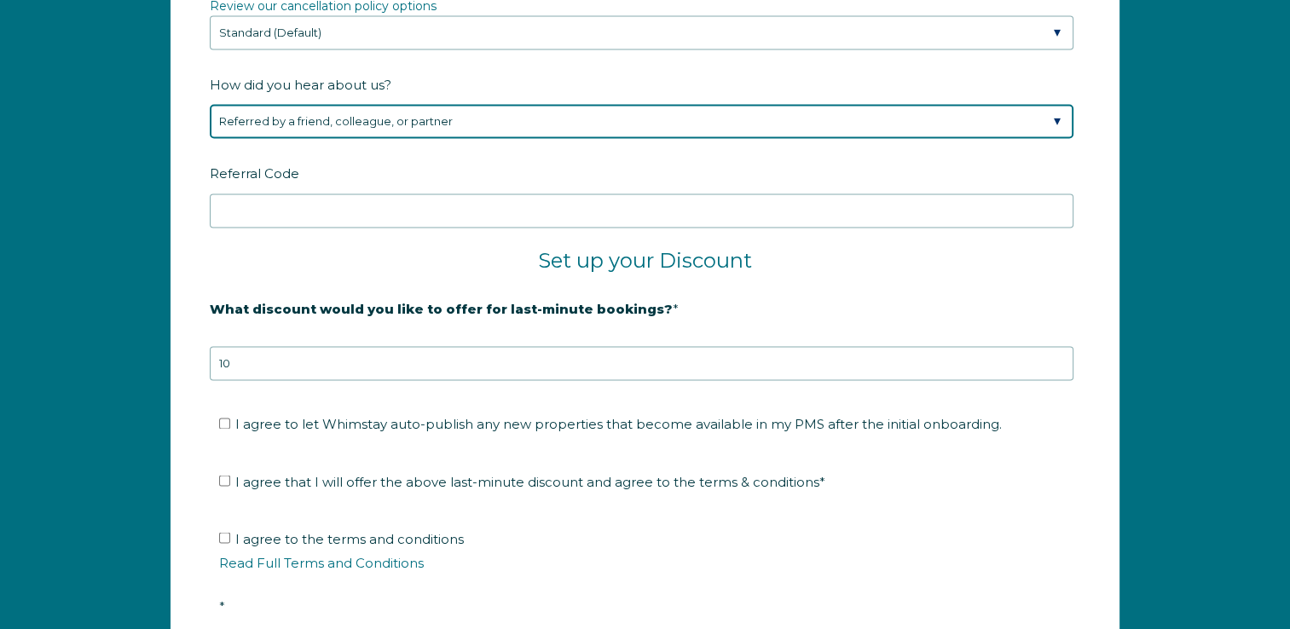 The image size is (1290, 629). I want to click on strong: 20% is recommended, minimum of 10%, so click(343, 337).